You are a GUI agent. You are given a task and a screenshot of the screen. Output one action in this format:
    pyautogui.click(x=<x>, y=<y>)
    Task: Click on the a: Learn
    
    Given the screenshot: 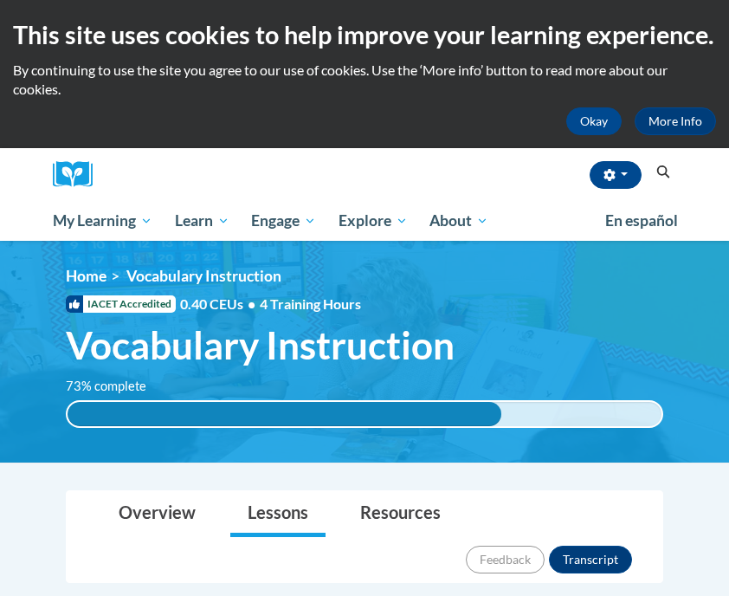 What is the action you would take?
    pyautogui.click(x=202, y=221)
    